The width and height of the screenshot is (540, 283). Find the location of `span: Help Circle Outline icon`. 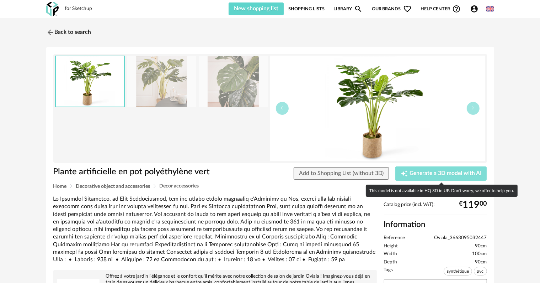

span: Help Circle Outline icon is located at coordinates (457, 9).